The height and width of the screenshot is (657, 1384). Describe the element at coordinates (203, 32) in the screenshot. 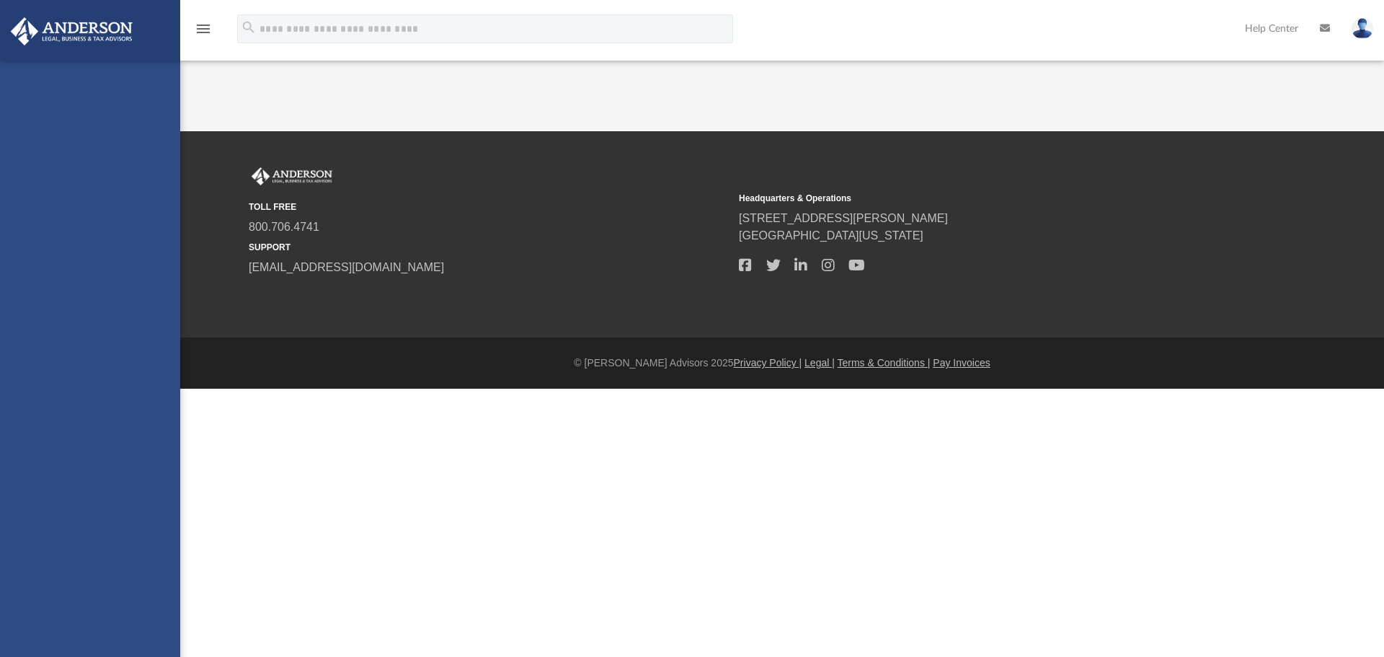

I see `a: menu` at that location.